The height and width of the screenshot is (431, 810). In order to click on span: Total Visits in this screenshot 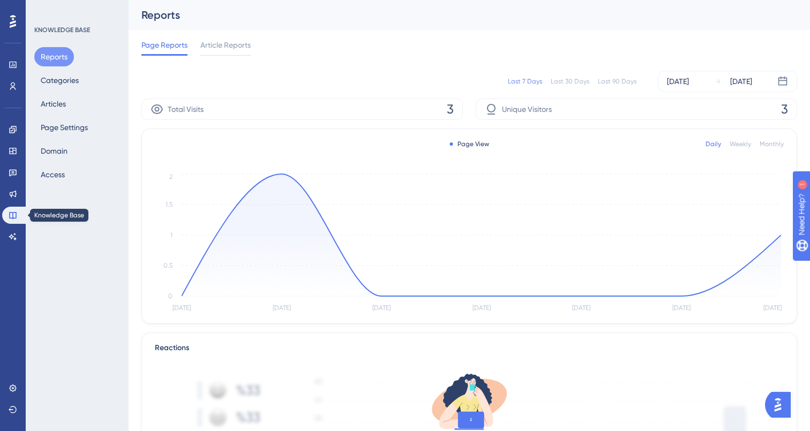, I will do `click(185, 109)`.